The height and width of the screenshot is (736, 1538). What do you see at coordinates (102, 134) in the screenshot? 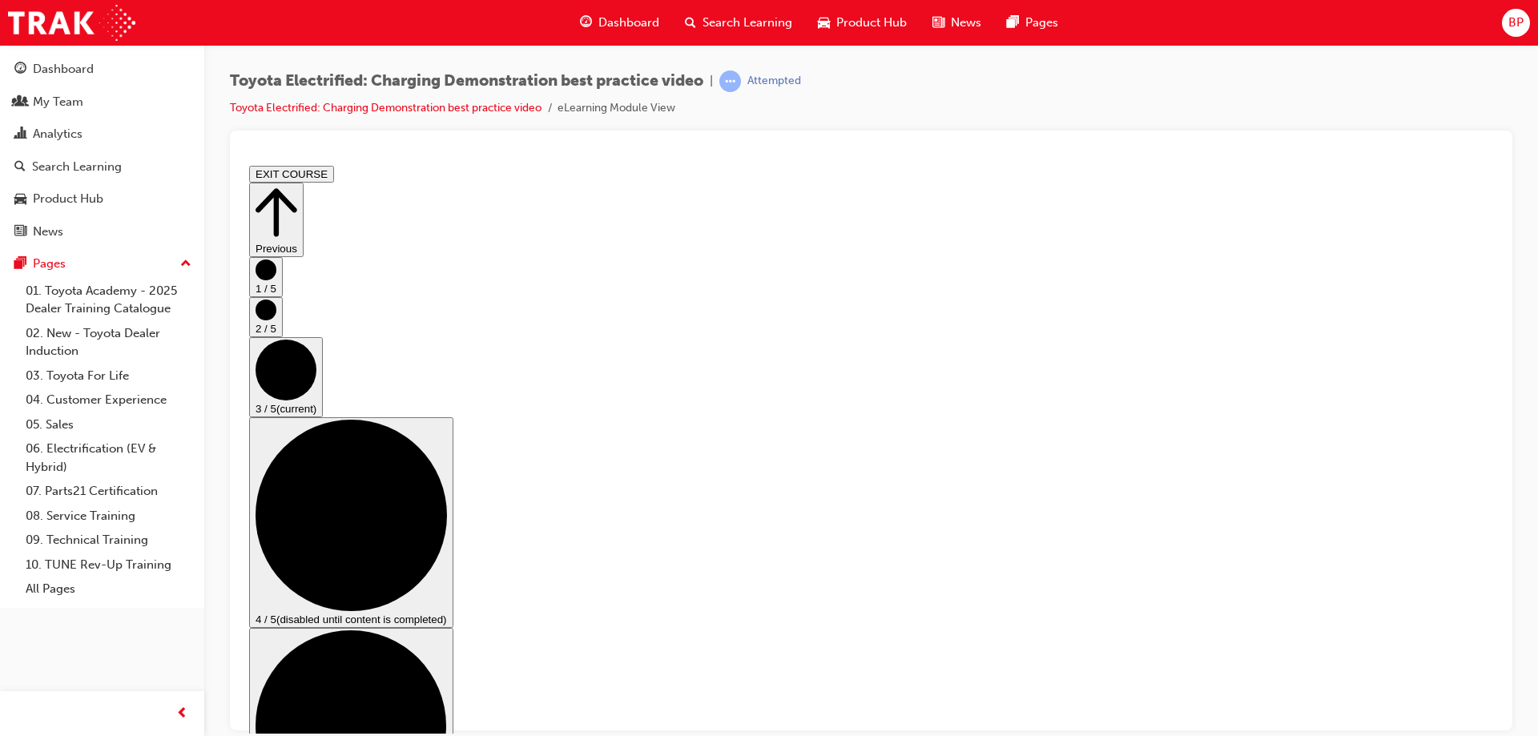
I see `a: Analytics` at bounding box center [102, 134].